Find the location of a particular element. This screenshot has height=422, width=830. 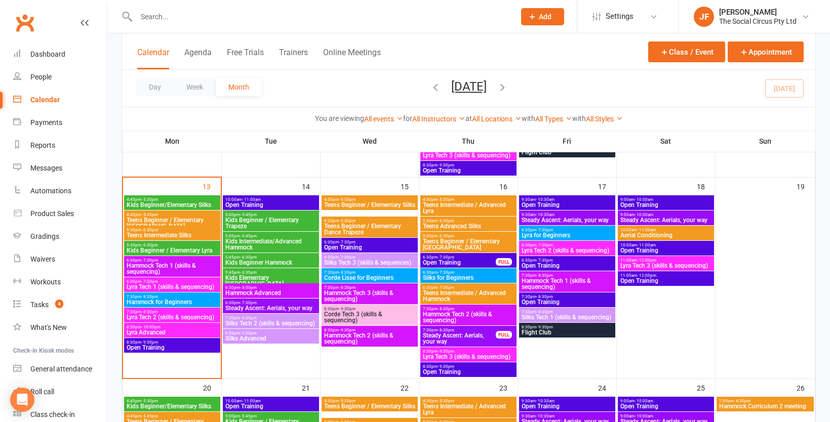

button: Trainers is located at coordinates (293, 58).